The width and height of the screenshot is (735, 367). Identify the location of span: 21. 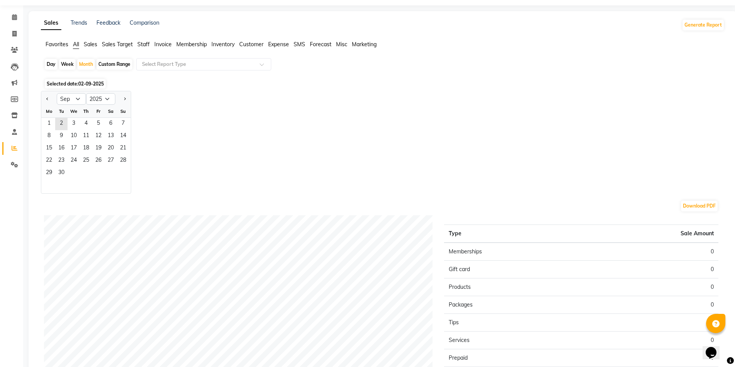
(123, 149).